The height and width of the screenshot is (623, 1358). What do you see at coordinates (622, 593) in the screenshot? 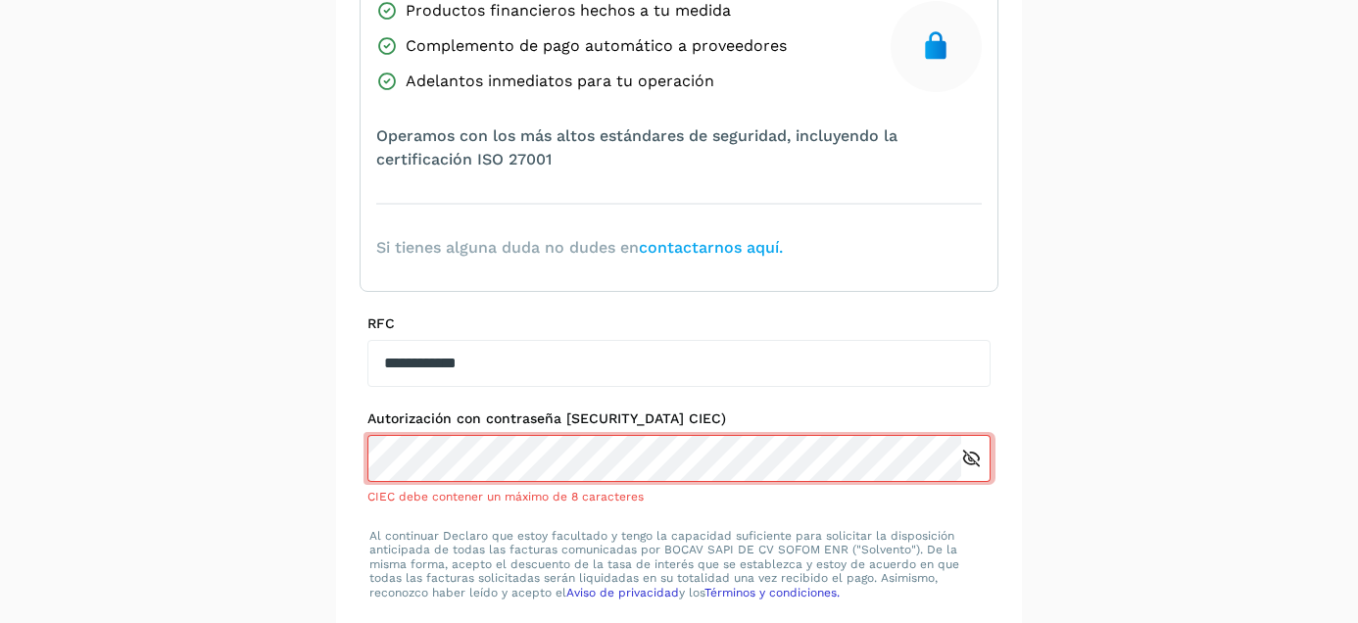
I see `a: Aviso de privacidad` at bounding box center [622, 593].